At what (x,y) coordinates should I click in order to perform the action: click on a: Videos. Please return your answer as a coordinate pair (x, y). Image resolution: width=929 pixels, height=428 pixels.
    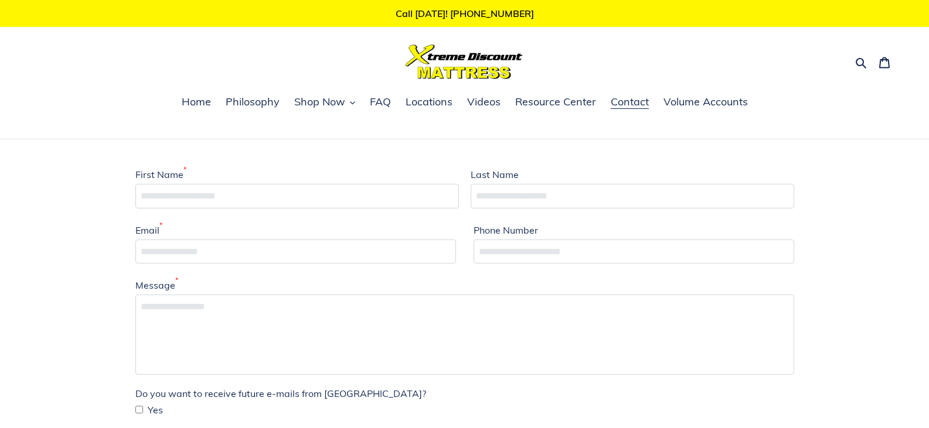
    Looking at the image, I should click on (483, 103).